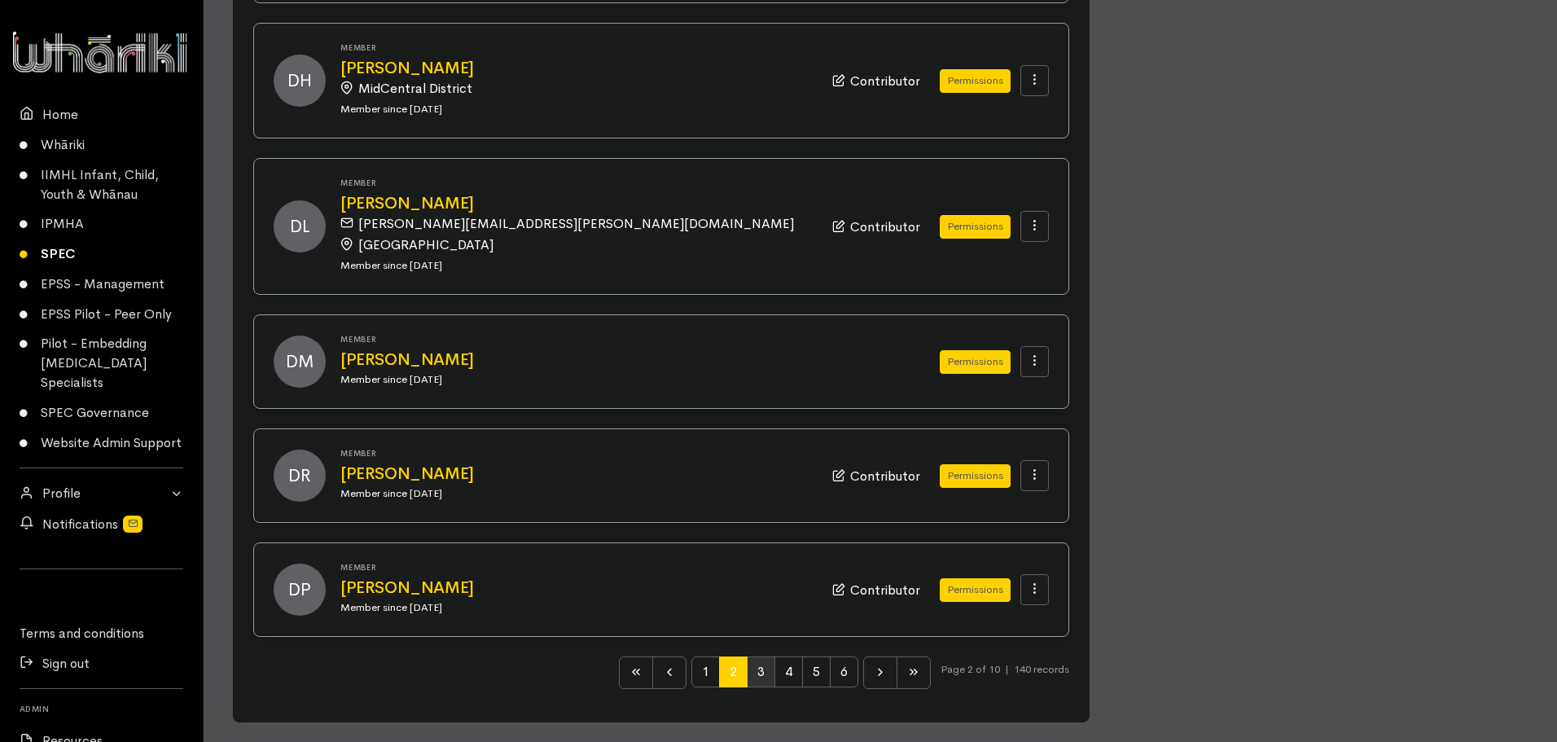 The width and height of the screenshot is (1557, 742). What do you see at coordinates (914, 673) in the screenshot?
I see `li: Last page` at bounding box center [914, 673].